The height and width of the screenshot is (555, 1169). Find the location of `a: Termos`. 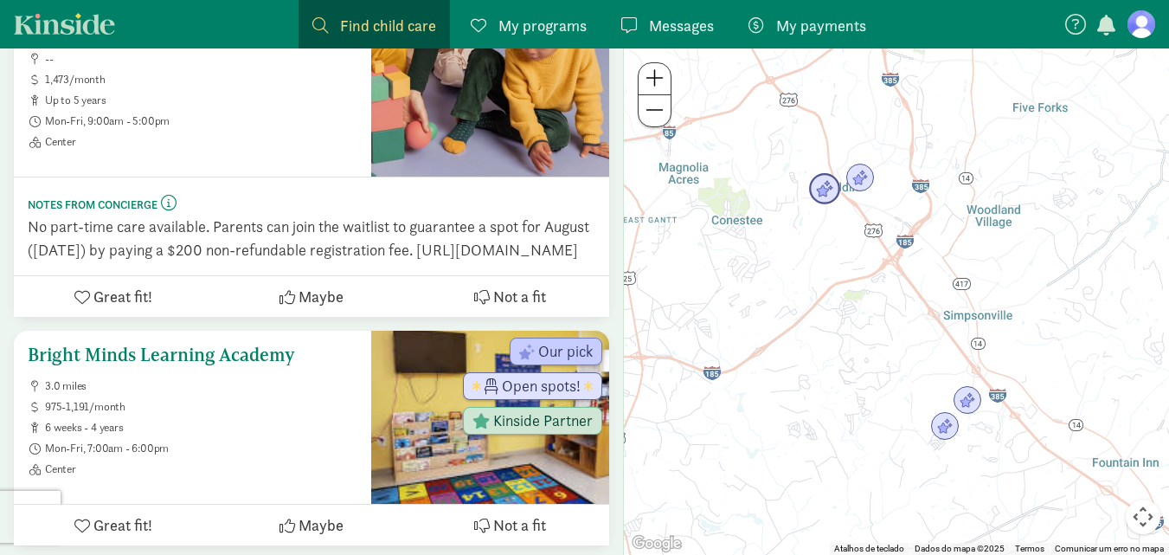

a: Termos is located at coordinates (1030, 548).